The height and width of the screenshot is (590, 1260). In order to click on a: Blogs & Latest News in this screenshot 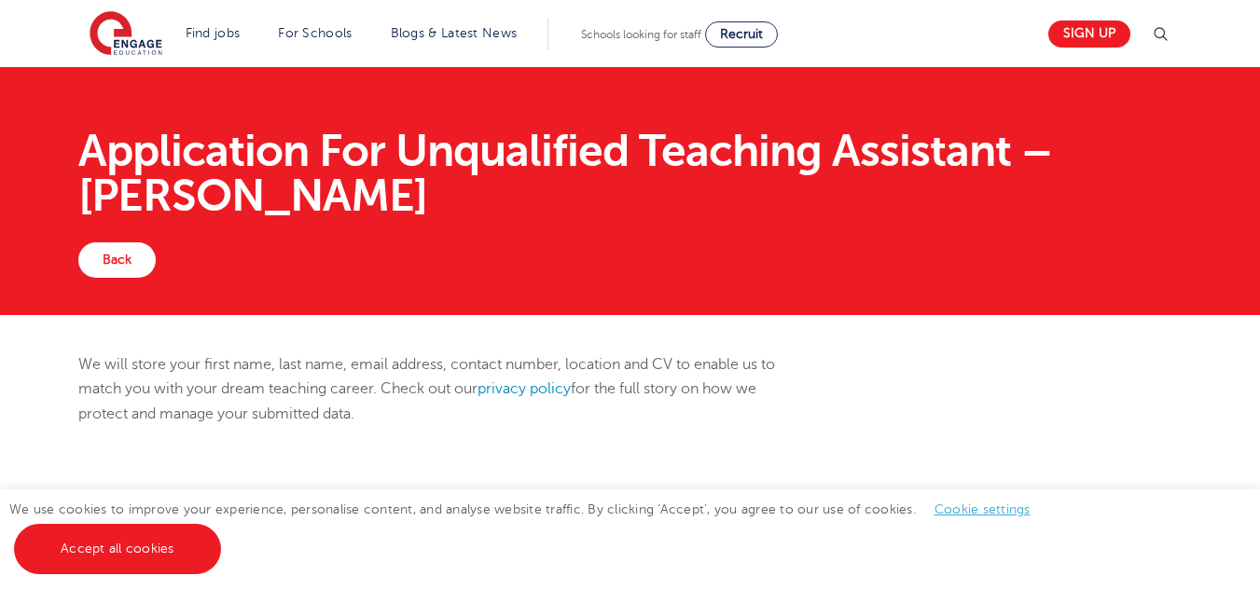, I will do `click(454, 33)`.